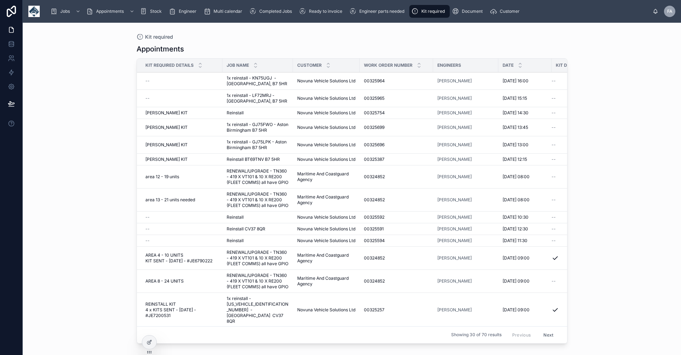 The height and width of the screenshot is (355, 681). What do you see at coordinates (257, 229) in the screenshot?
I see `a: Reinstall CV37 8QR` at bounding box center [257, 229].